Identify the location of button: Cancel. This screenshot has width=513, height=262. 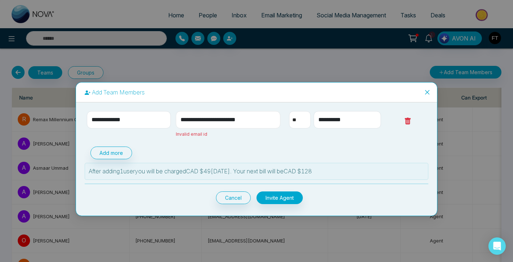
(233, 198).